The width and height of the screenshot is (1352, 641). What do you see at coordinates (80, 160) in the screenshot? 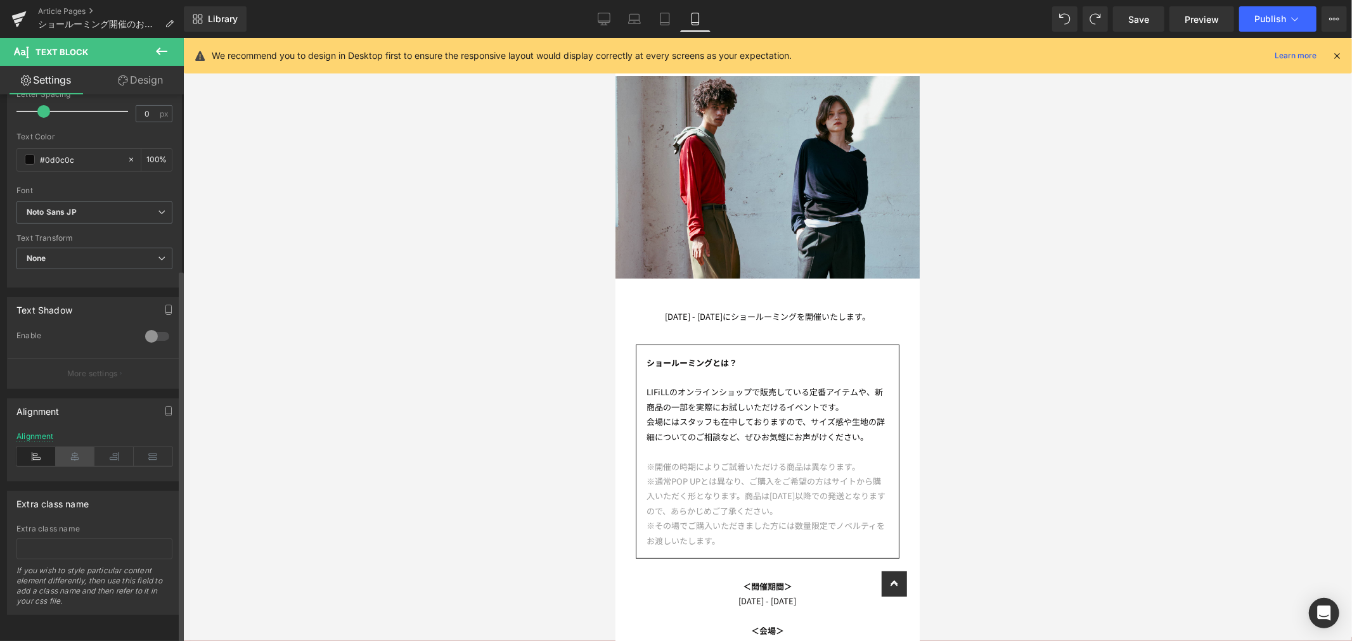
I see `input: Color` at bounding box center [80, 160].